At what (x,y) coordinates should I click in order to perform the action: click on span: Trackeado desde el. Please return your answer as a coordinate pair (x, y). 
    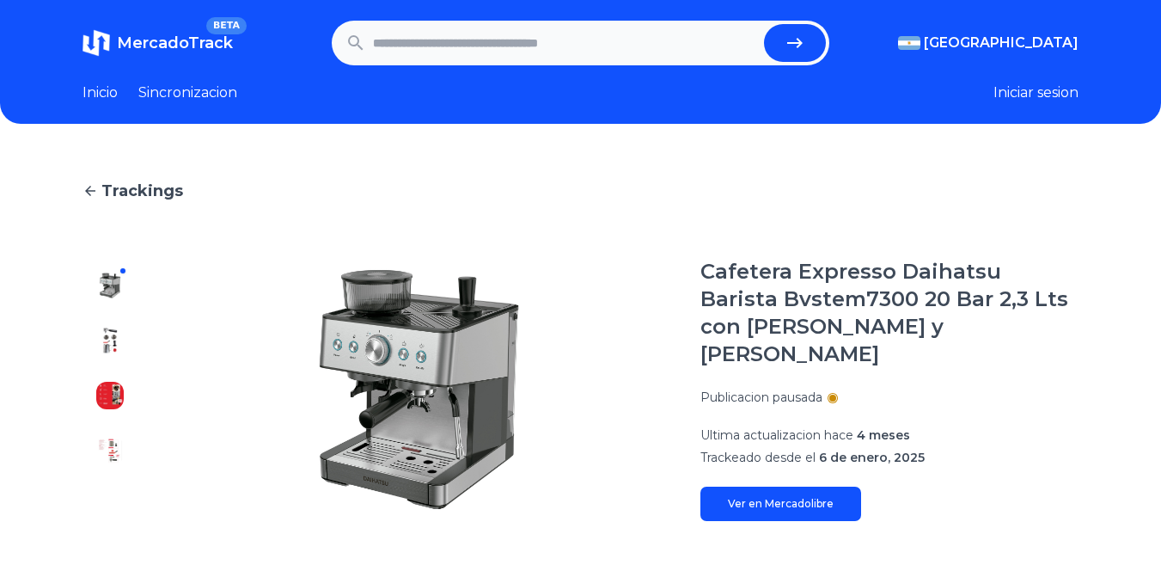
    Looking at the image, I should click on (758, 457).